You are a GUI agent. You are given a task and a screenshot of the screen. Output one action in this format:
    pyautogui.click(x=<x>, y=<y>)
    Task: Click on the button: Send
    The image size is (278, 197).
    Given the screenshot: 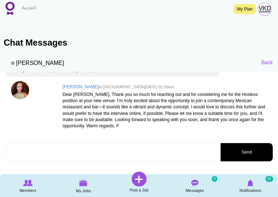 What is the action you would take?
    pyautogui.click(x=247, y=152)
    